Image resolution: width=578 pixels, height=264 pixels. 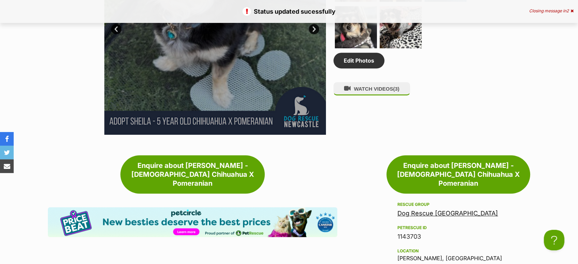 I want to click on a: Prev, so click(x=116, y=29).